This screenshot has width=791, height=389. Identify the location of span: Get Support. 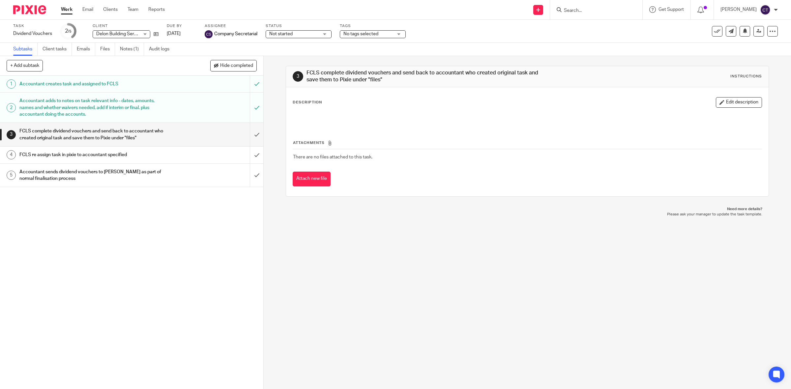
(671, 10).